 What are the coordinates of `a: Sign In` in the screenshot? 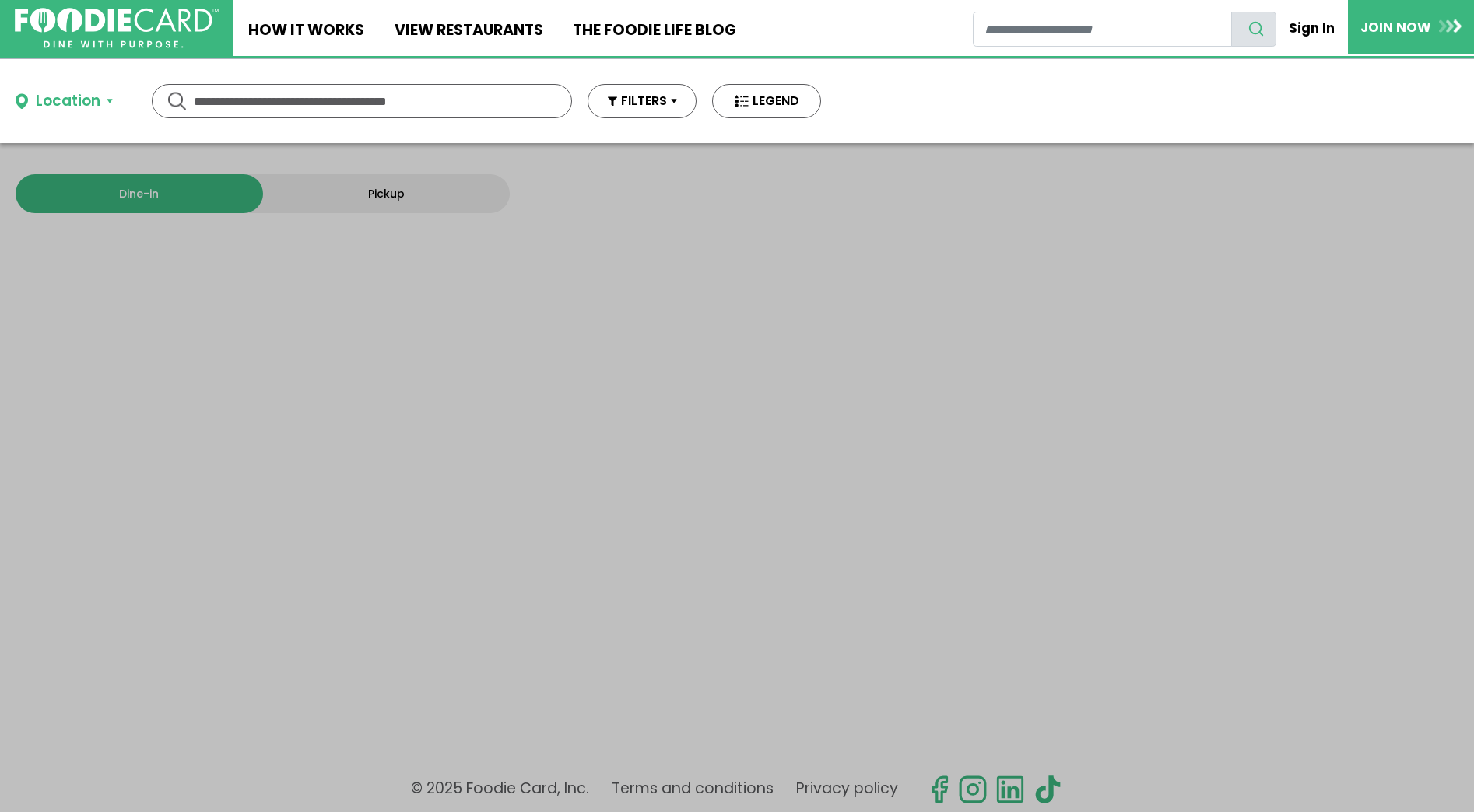 It's located at (1312, 28).